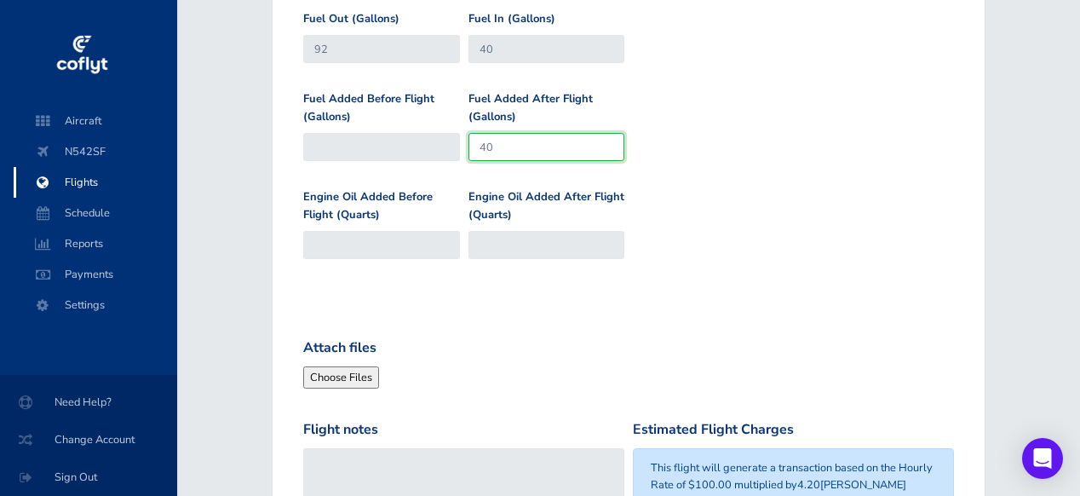  What do you see at coordinates (89, 477) in the screenshot?
I see `span: Sign Out` at bounding box center [89, 477].